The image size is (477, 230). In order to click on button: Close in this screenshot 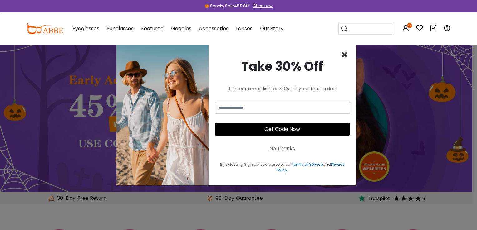, I will do `click(344, 55)`.